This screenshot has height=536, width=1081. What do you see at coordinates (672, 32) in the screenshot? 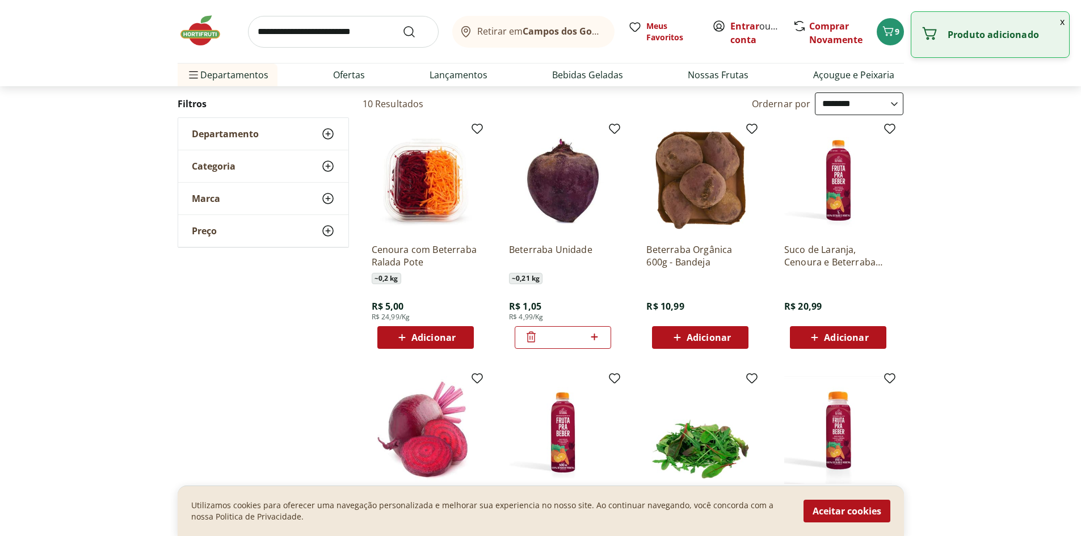
I see `span: Meus Favoritos` at bounding box center [672, 32].